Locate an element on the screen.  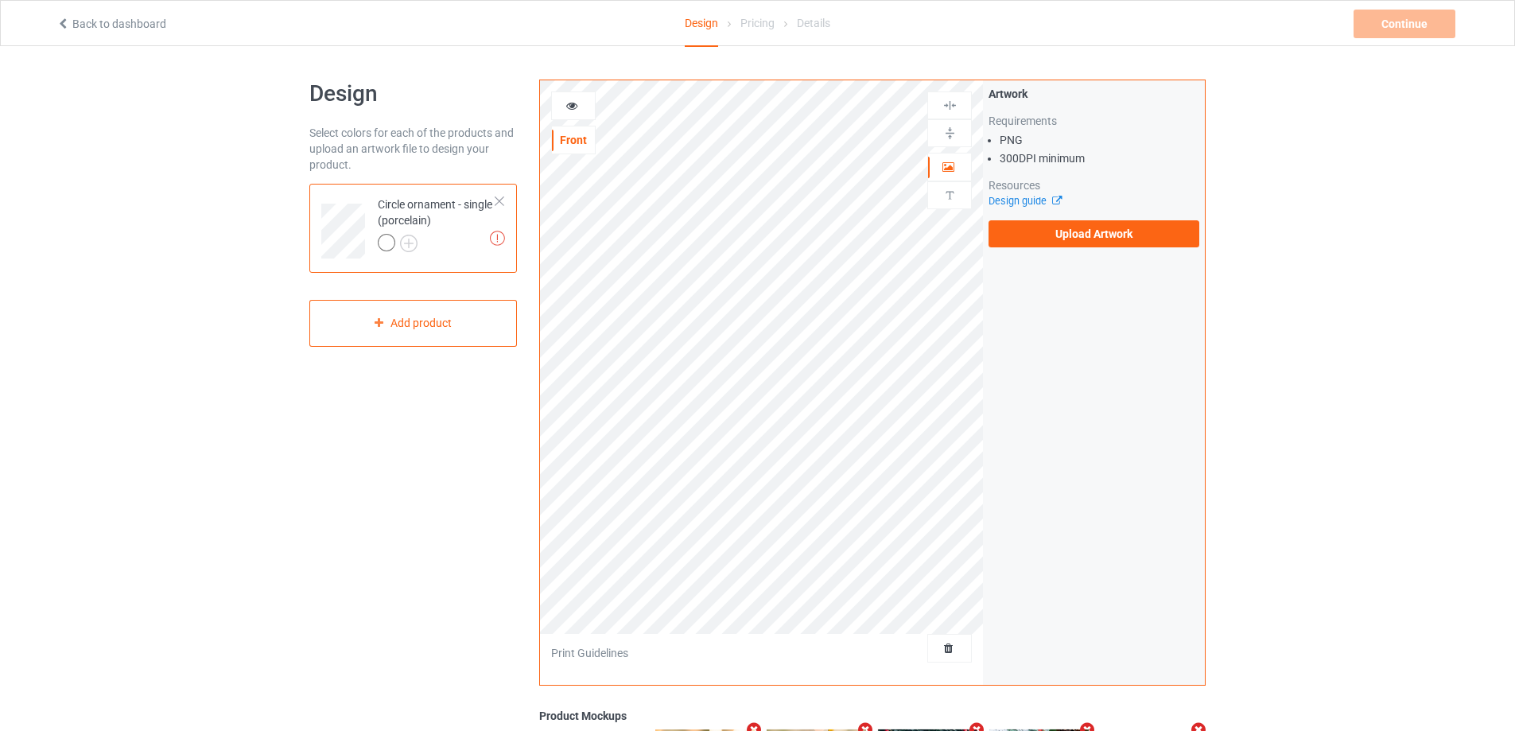
div: Requirements is located at coordinates (1093, 121).